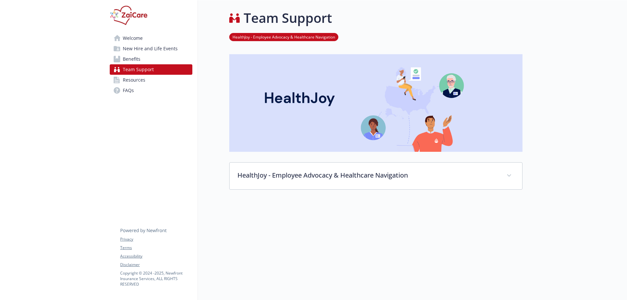 This screenshot has height=300, width=627. Describe the element at coordinates (156, 248) in the screenshot. I see `a: Terms` at that location.